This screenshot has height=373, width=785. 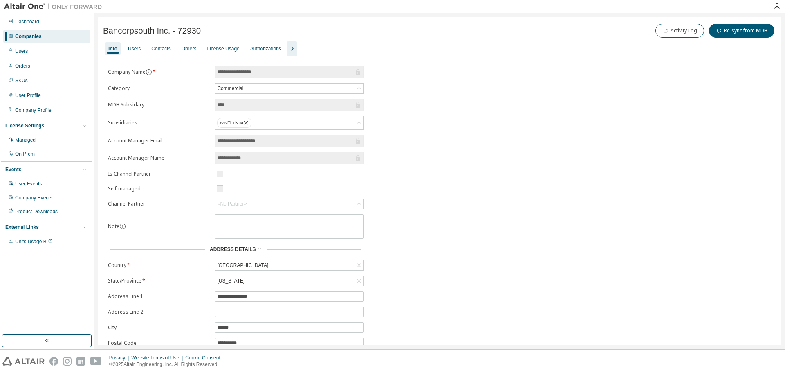 I want to click on div: External Links, so click(x=22, y=227).